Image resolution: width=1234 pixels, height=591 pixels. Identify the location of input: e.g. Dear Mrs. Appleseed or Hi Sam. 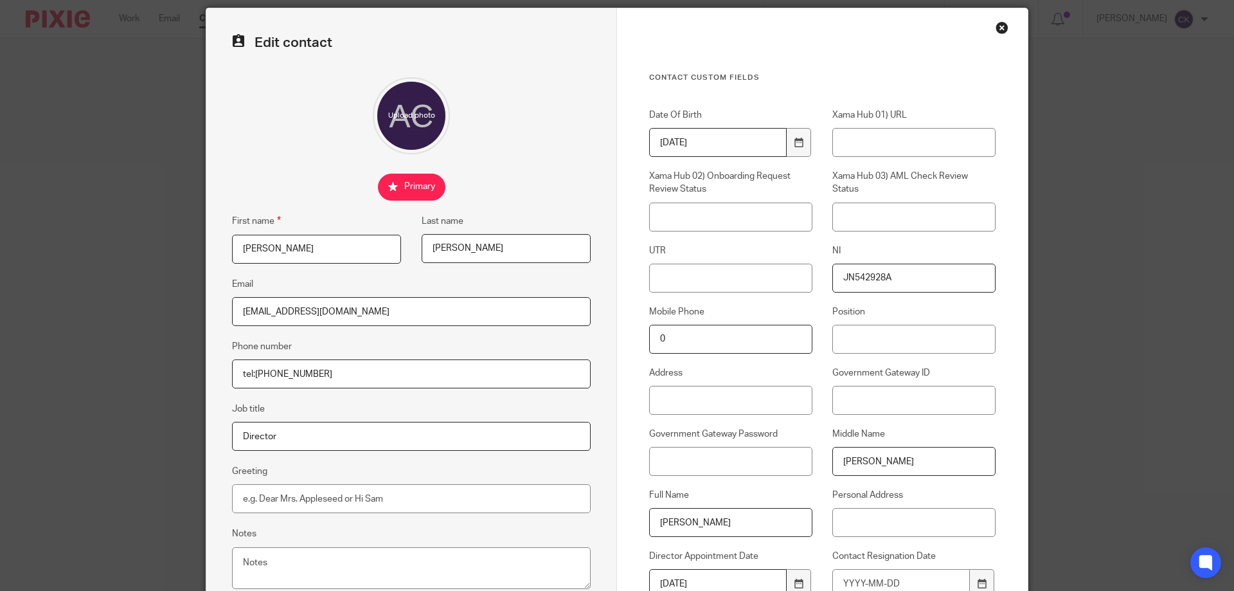
(411, 498).